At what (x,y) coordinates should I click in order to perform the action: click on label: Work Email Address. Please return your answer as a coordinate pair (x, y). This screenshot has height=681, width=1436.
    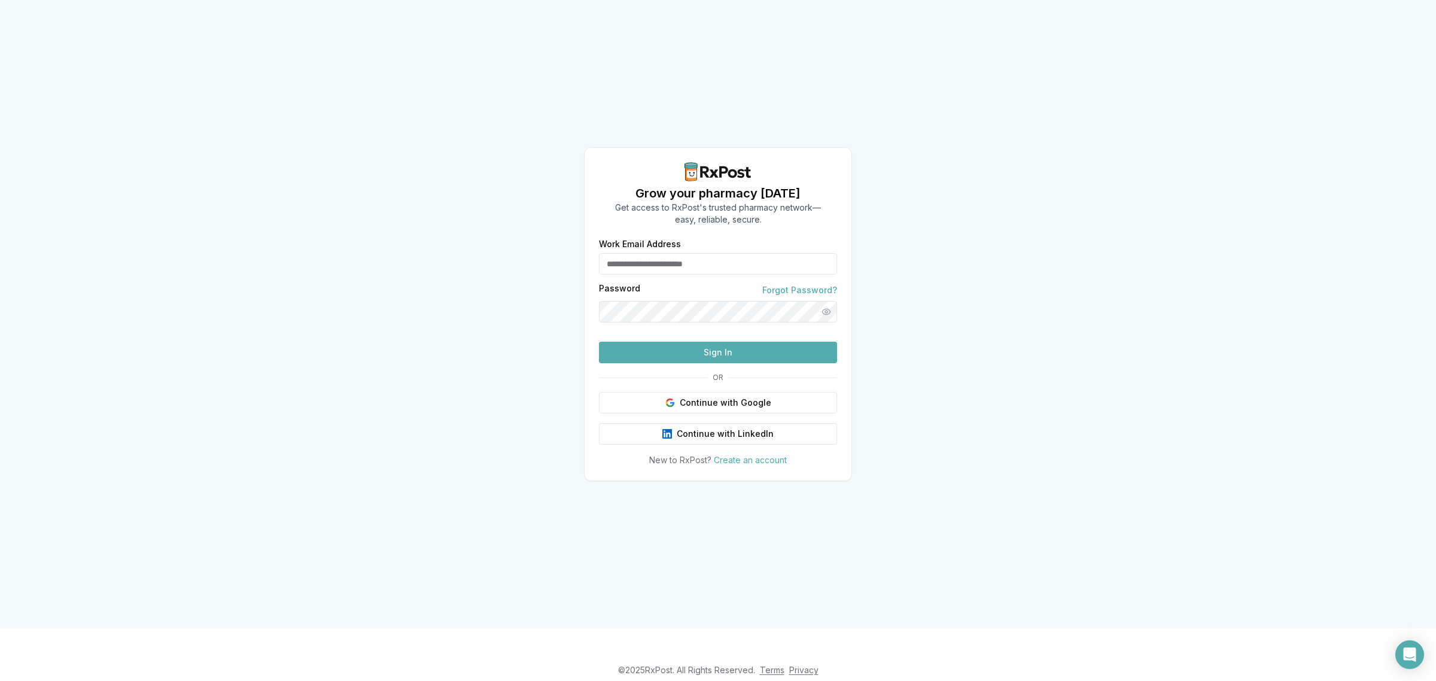
    Looking at the image, I should click on (718, 244).